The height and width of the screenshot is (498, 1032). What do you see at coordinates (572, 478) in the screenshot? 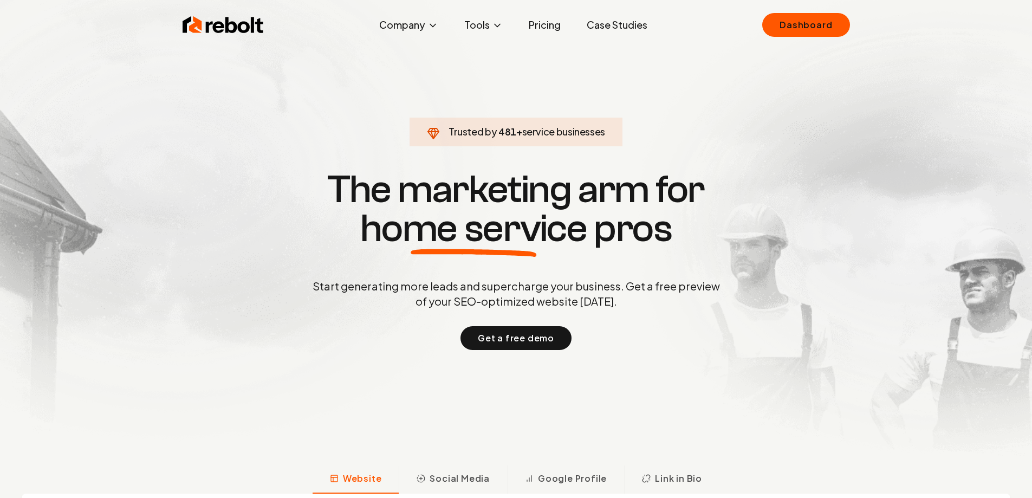
I see `span: Google Profile` at bounding box center [572, 478].